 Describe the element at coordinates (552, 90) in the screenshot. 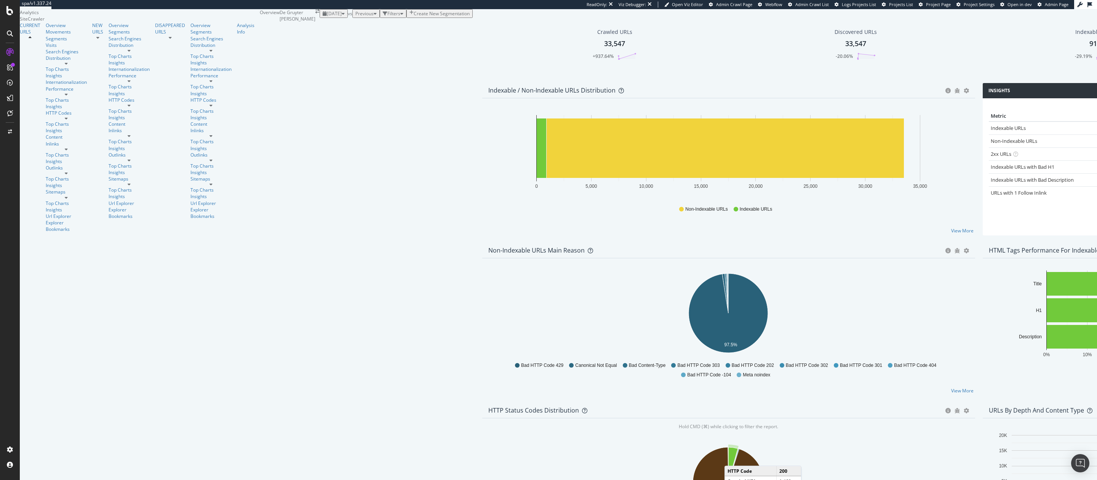

I see `div: Indexable / Non-Indexable URLs Distribution` at that location.